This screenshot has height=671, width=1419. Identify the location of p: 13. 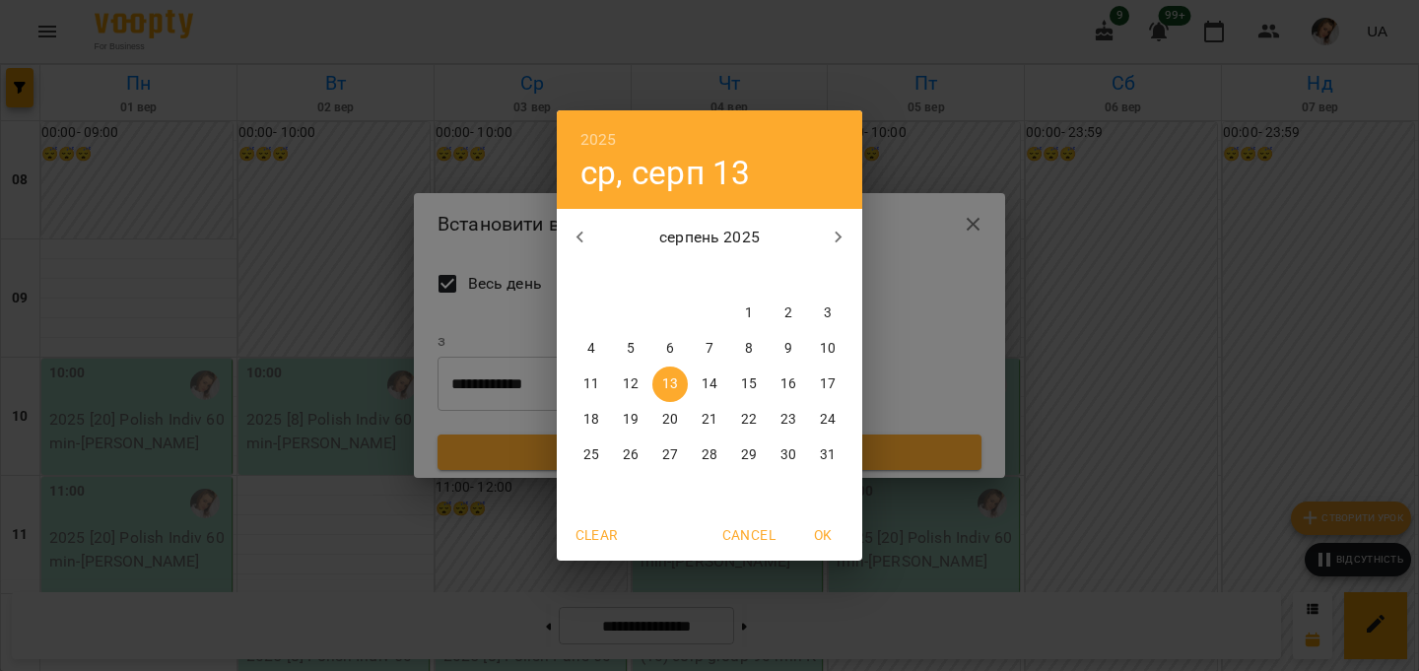
(670, 384).